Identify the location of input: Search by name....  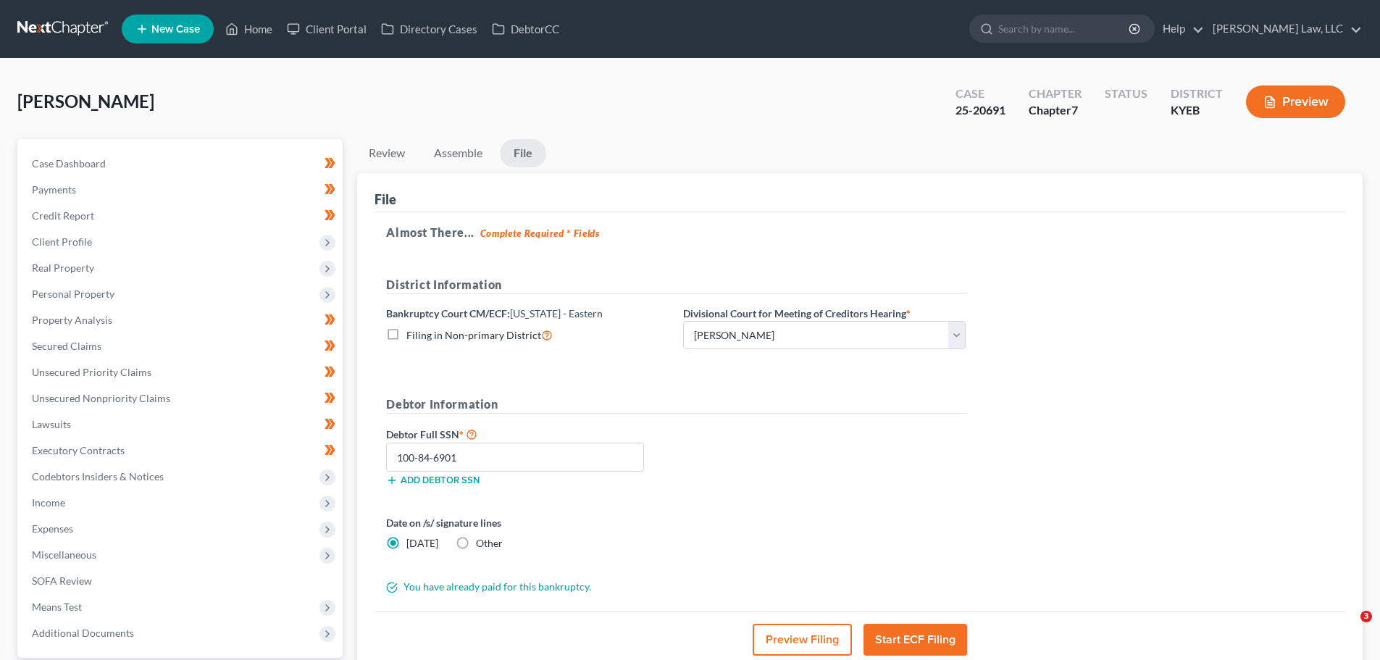
(1064, 28).